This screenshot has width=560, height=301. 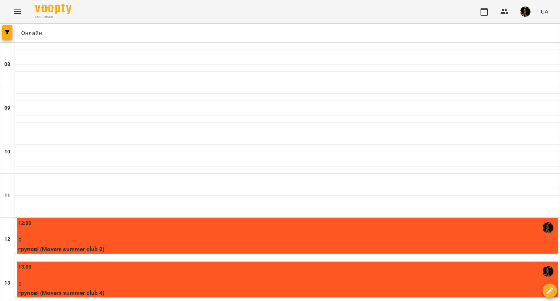 I want to click on label: 13:00, so click(x=25, y=267).